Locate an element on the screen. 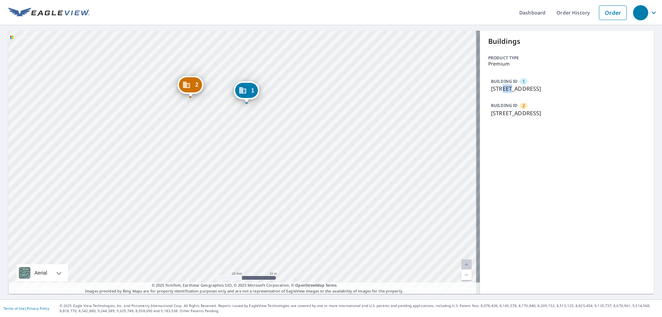 The height and width of the screenshot is (317, 662). a: Current Level 20, Zoom In Disabled is located at coordinates (467, 265).